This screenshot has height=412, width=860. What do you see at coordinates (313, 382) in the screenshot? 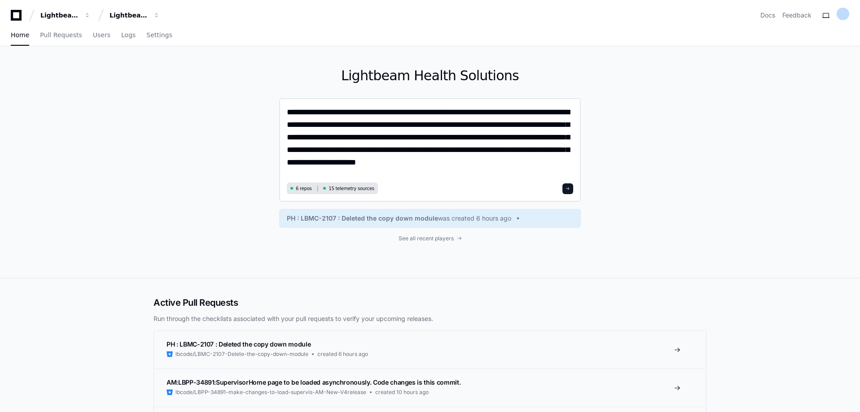
I see `span: AM:LBPP-34891:SupervisorHome page to be loaded asynchronously. Code changes is this commit.` at bounding box center [313, 382].